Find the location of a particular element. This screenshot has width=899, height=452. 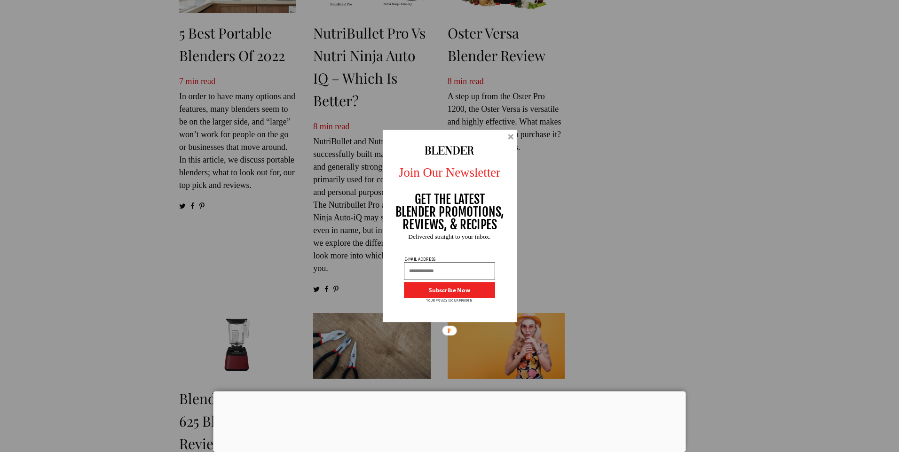

p: YOUR PRIVACY IS OUR PRIORITY is located at coordinates (450, 300).